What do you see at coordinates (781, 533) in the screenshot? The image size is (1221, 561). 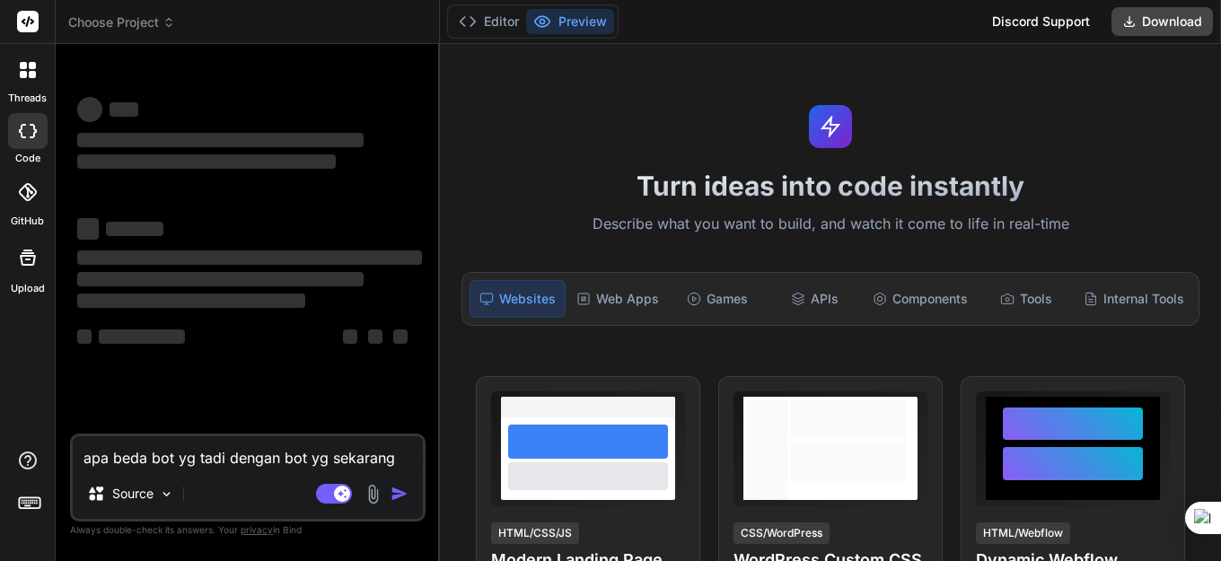 I see `div: CSS/WordPress` at bounding box center [781, 533].